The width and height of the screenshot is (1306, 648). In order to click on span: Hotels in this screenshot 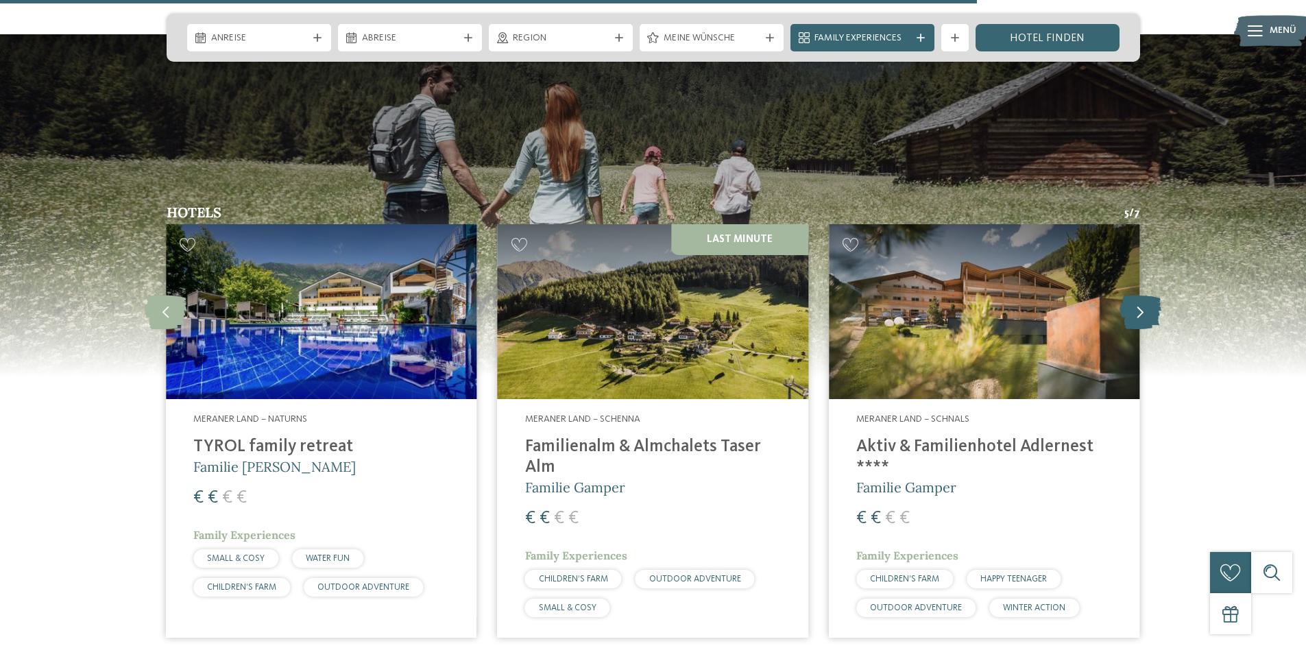, I will do `click(194, 212)`.